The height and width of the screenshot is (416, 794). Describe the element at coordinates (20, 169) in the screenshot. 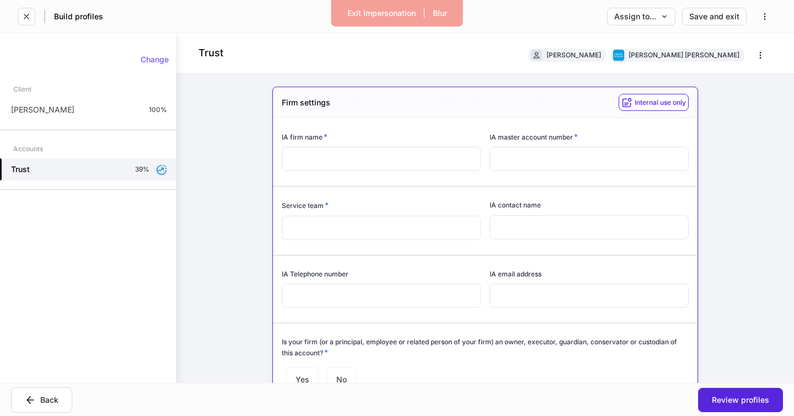

I see `h5: Trust` at that location.